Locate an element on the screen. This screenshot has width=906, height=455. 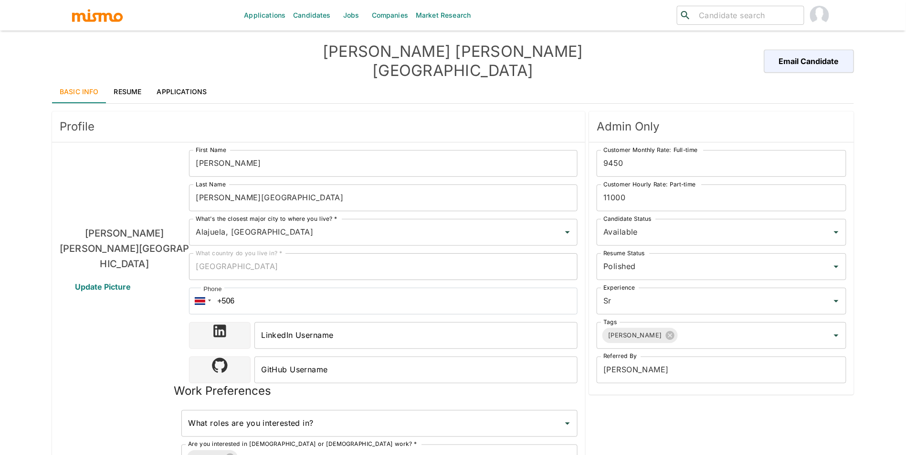
a: Basic Info is located at coordinates (79, 92).